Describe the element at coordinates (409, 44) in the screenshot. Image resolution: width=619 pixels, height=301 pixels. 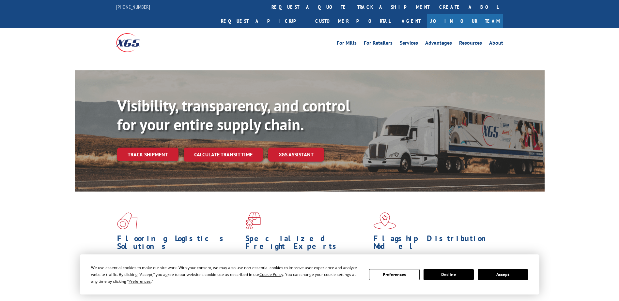
I see `a: Services` at that location.